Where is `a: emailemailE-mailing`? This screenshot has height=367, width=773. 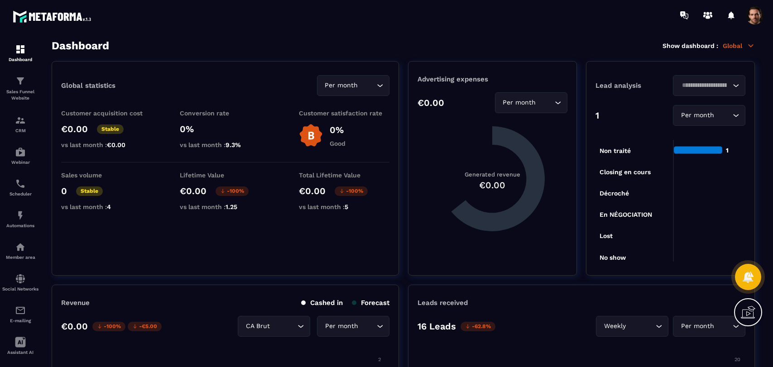
a: emailemailE-mailing is located at coordinates (20, 314).